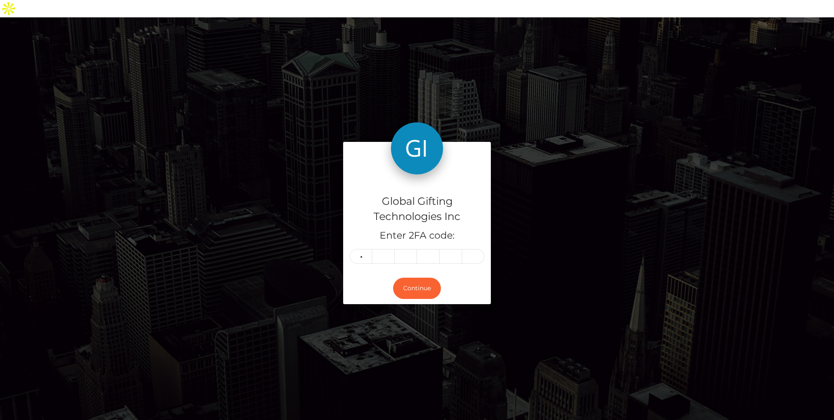  What do you see at coordinates (30, 13) in the screenshot?
I see `a: Login Page` at bounding box center [30, 13].